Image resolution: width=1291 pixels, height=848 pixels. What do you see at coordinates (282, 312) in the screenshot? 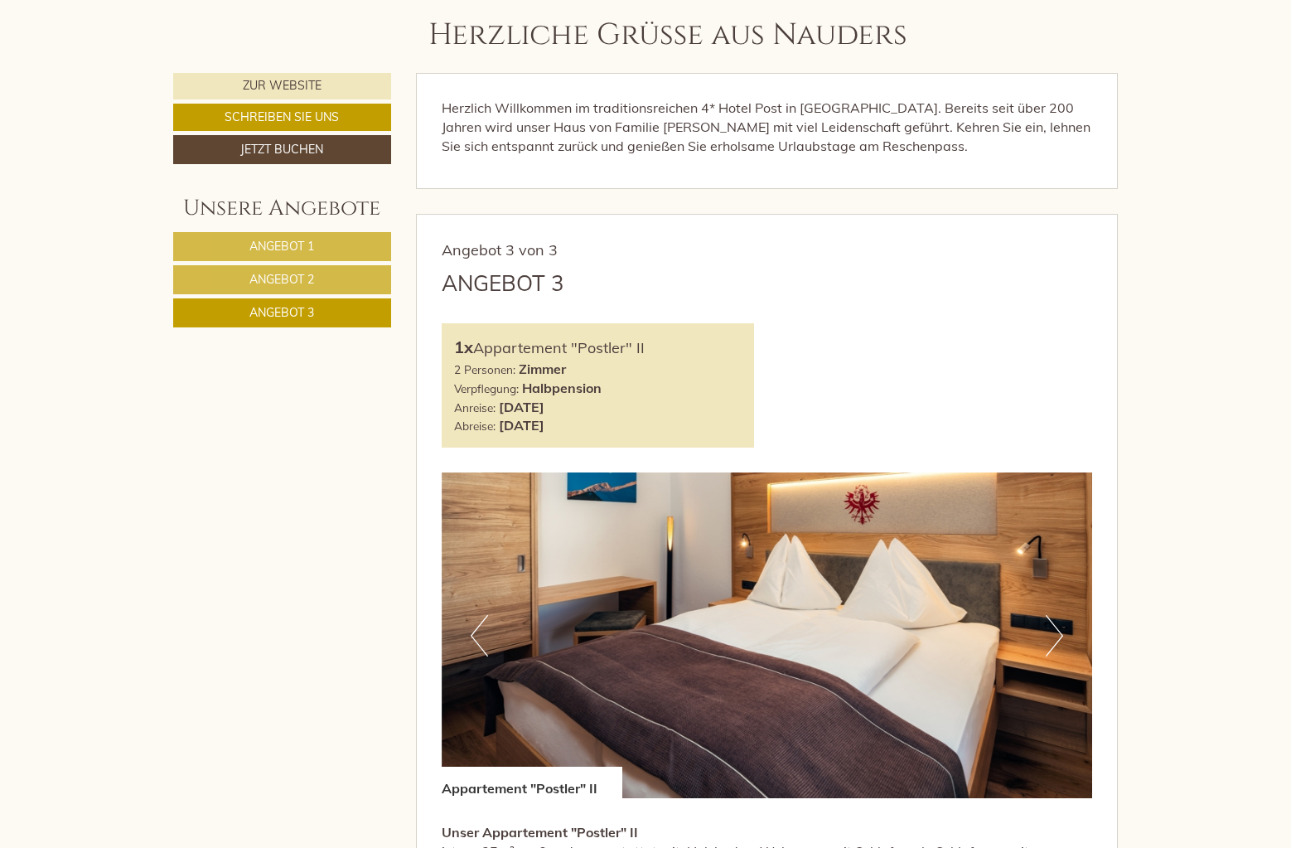
I see `span: Angebot 3` at bounding box center [282, 312].